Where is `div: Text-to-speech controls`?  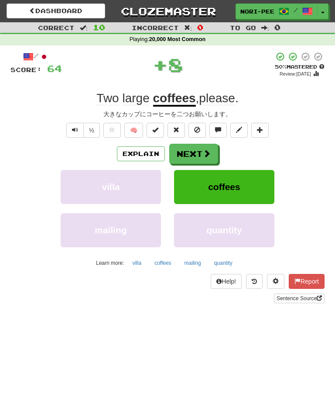 div: Text-to-speech controls is located at coordinates (82, 130).